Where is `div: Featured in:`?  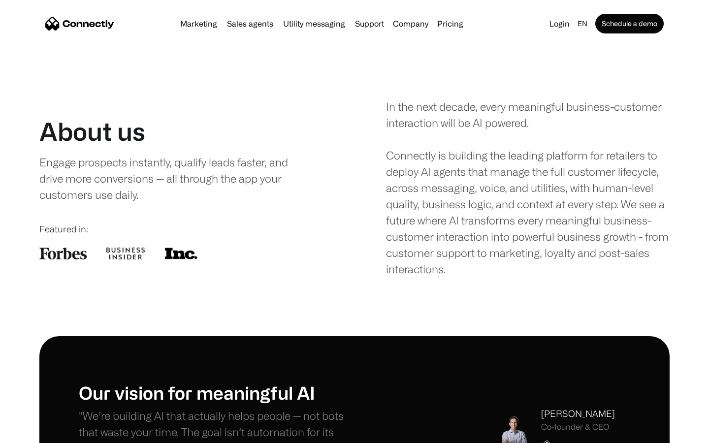 div: Featured in: is located at coordinates (181, 229).